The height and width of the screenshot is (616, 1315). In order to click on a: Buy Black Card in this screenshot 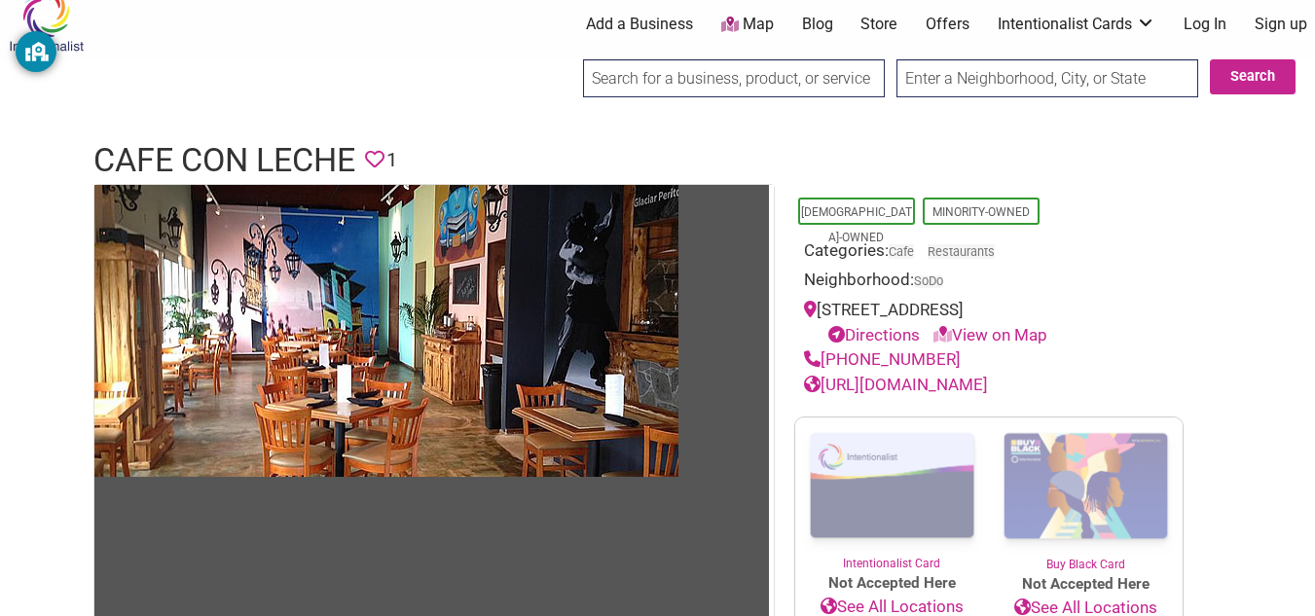, I will do `click(1086, 496)`.